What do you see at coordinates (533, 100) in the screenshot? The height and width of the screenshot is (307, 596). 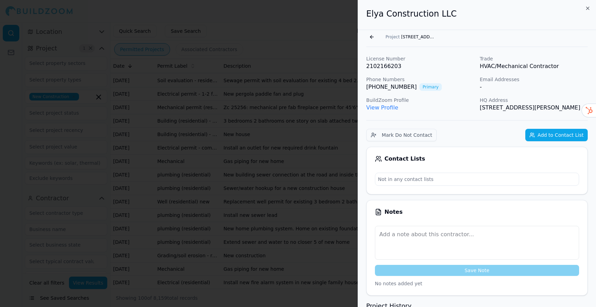 I see `p: HQ Address` at bounding box center [533, 100].